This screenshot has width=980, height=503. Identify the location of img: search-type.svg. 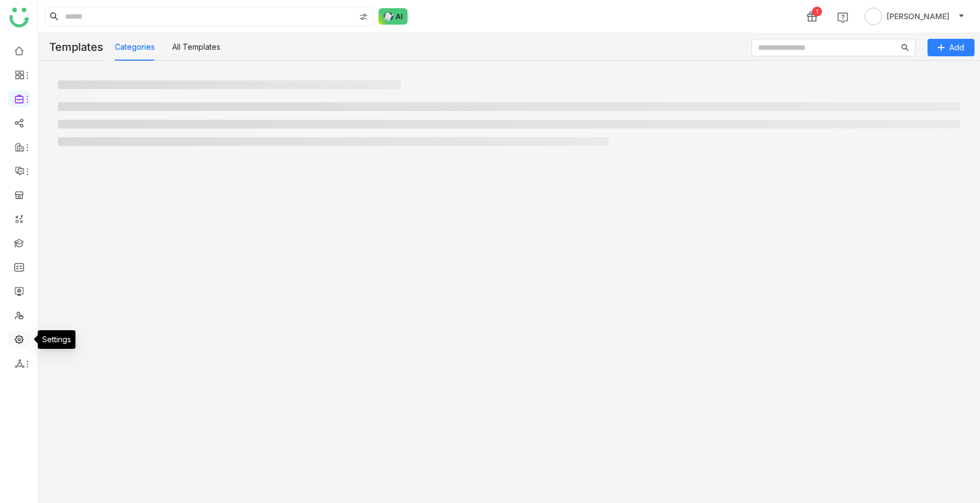
(364, 17).